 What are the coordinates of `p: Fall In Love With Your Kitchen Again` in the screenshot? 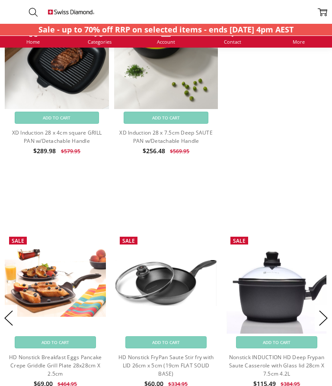 It's located at (166, 214).